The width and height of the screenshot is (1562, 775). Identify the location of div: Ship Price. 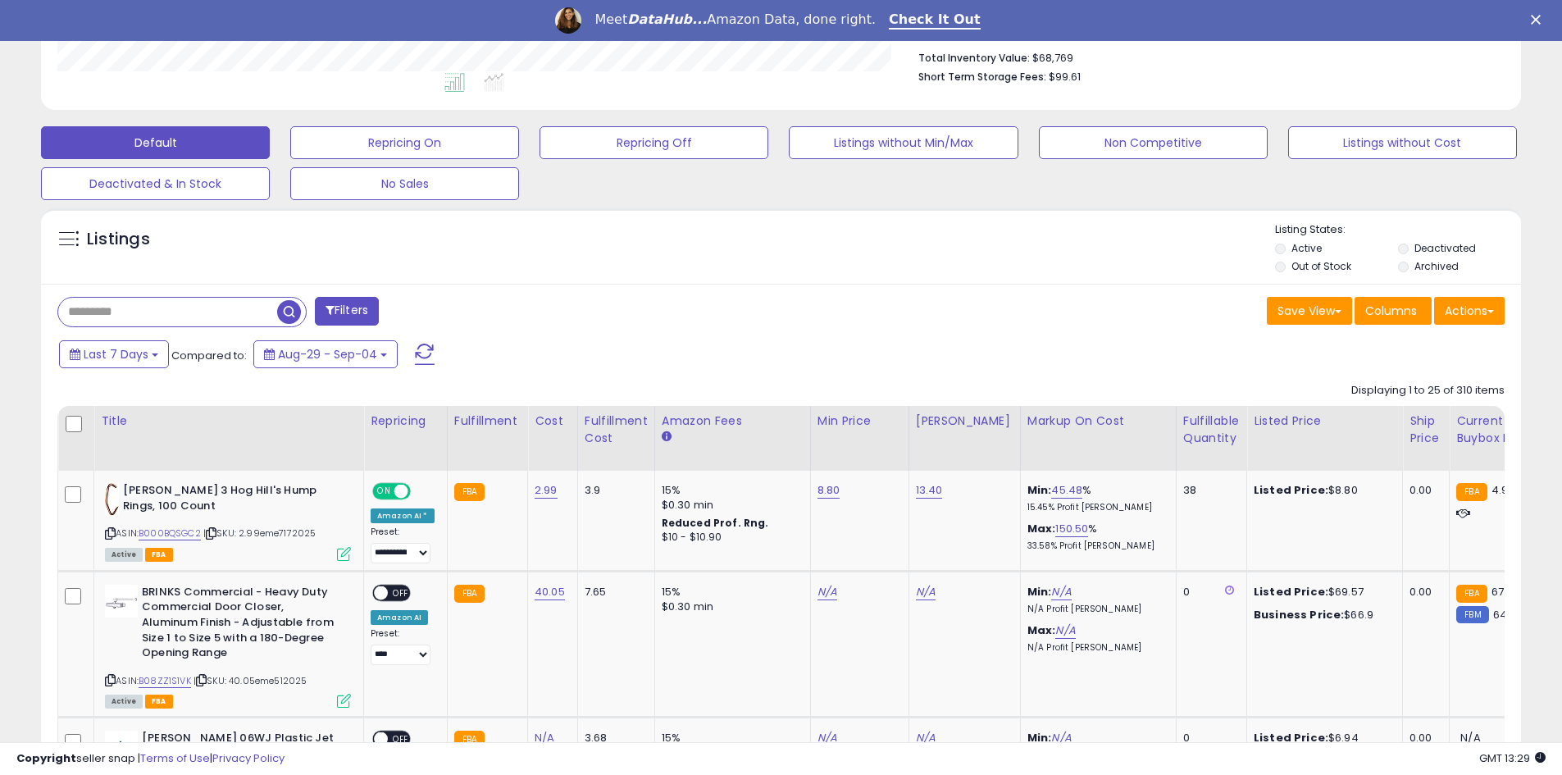
(1426, 430).